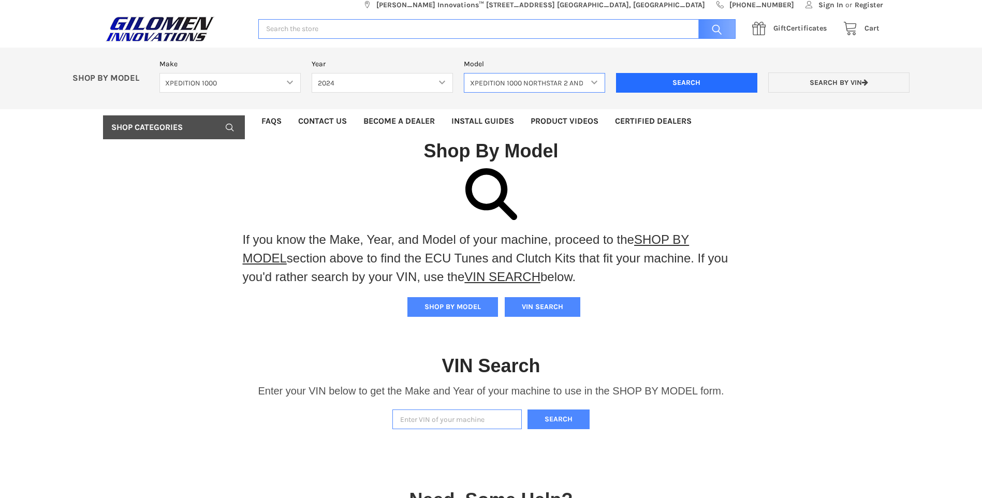 This screenshot has height=498, width=982. Describe the element at coordinates (466, 248) in the screenshot. I see `a: SHOP BY MODEL` at that location.